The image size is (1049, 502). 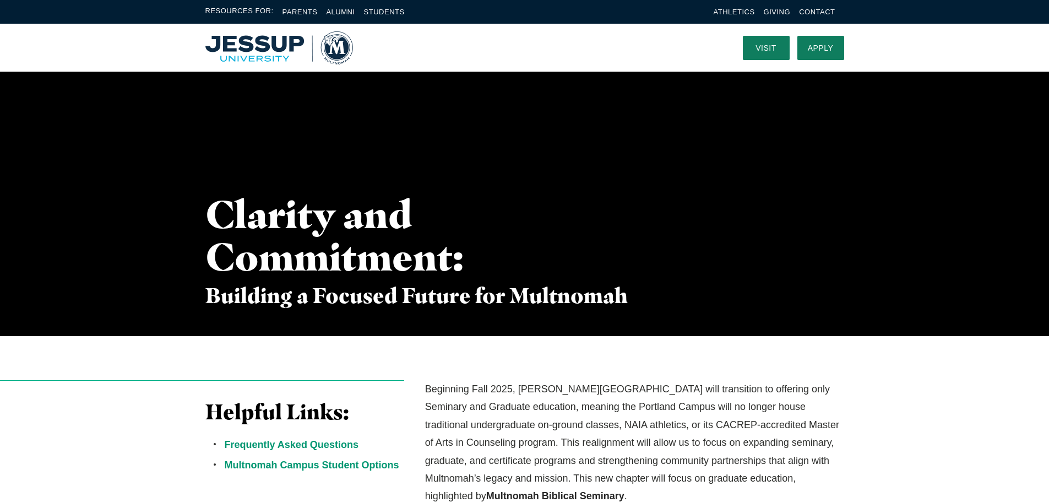 I want to click on a: Parents, so click(x=300, y=12).